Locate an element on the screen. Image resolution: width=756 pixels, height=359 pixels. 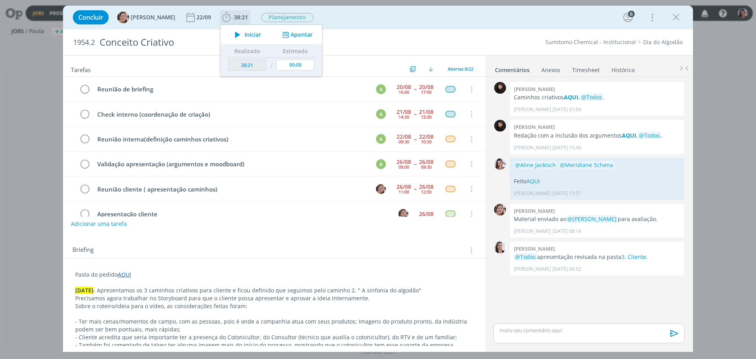
button: Concluir is located at coordinates (91, 17).